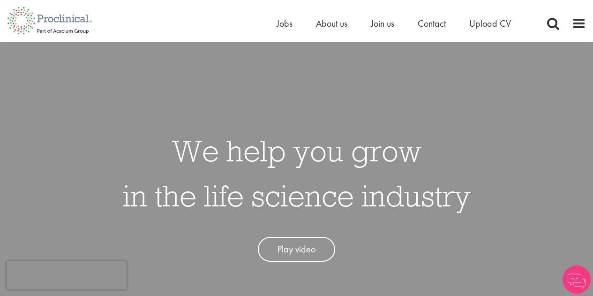 This screenshot has height=296, width=593. I want to click on a: Join us, so click(383, 23).